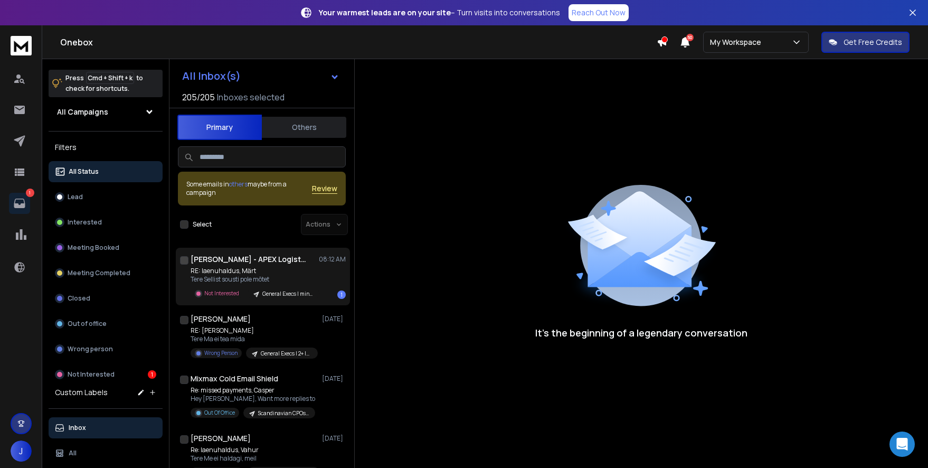  What do you see at coordinates (106, 197) in the screenshot?
I see `button: Lead` at bounding box center [106, 197].